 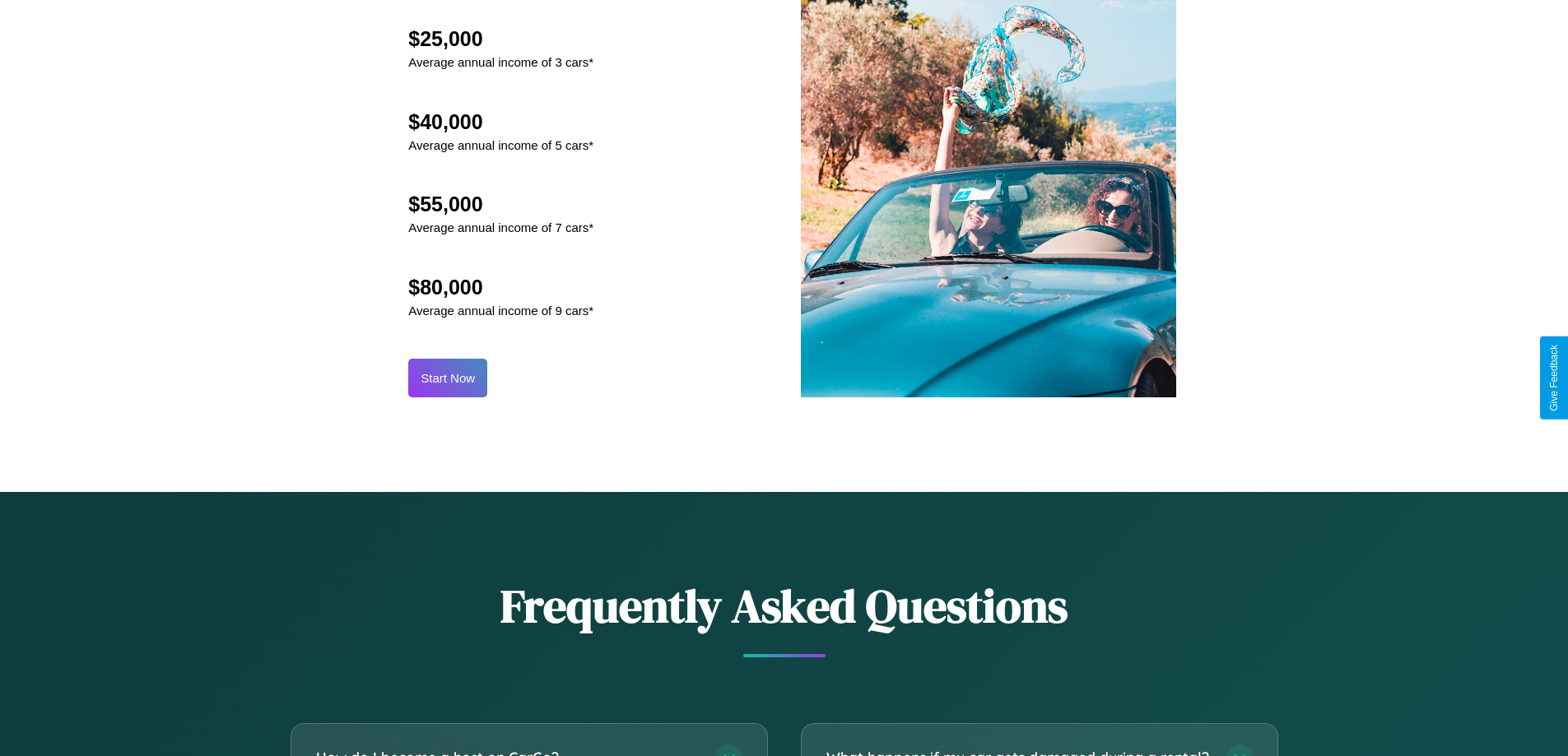 I want to click on h2: $40,000, so click(x=500, y=122).